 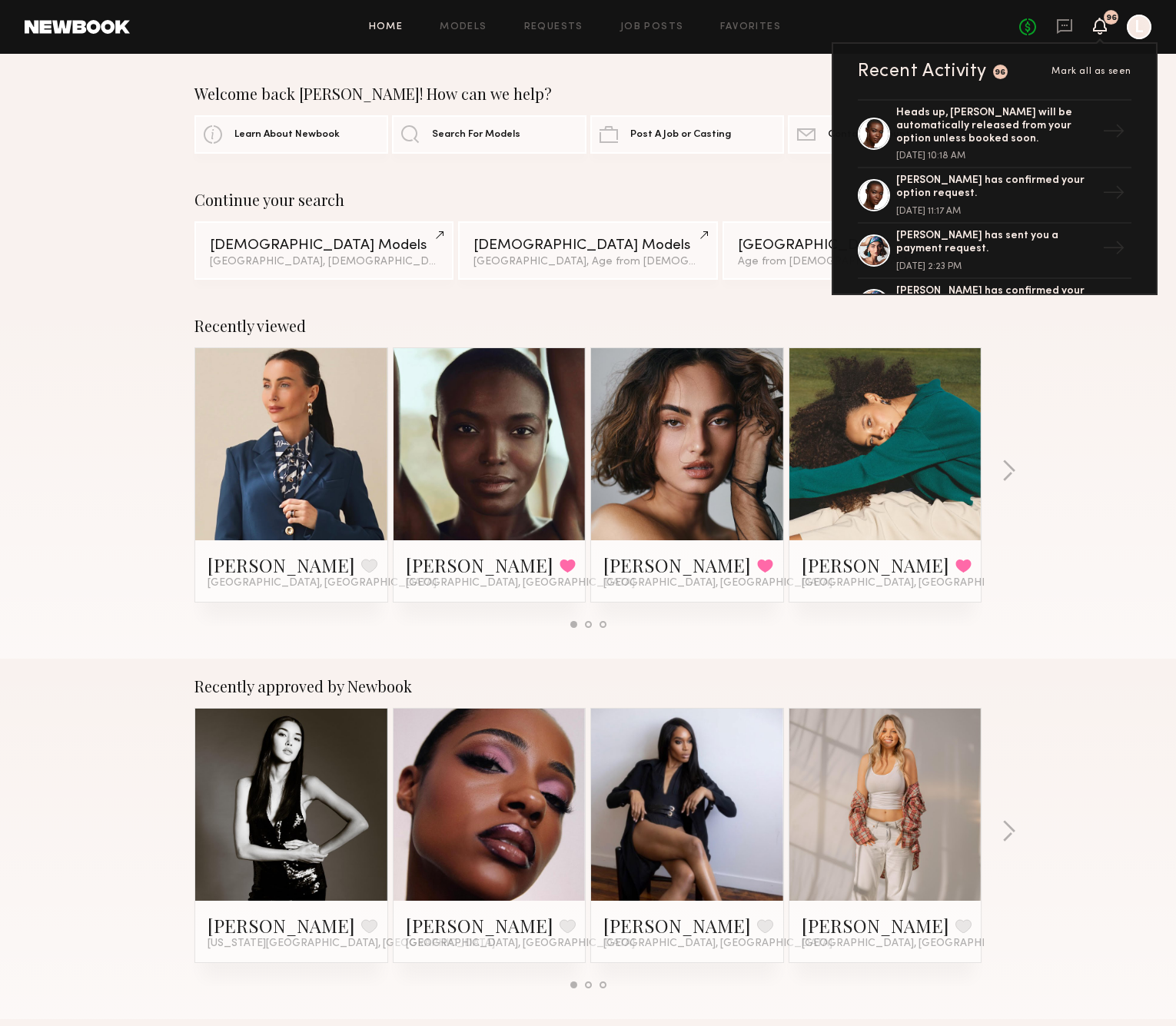 I want to click on a: Requests, so click(x=553, y=27).